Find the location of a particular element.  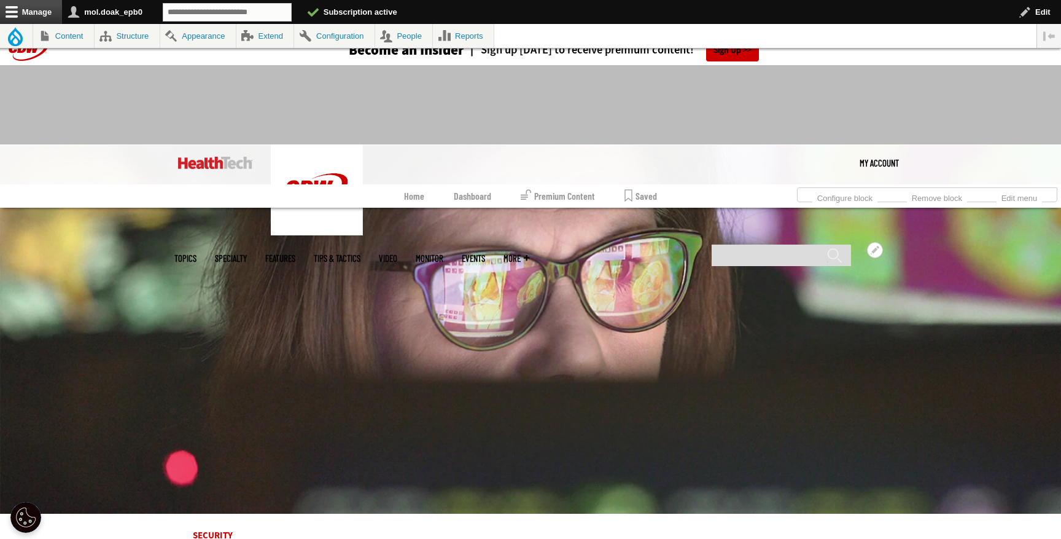

a: Appearance is located at coordinates (198, 36).